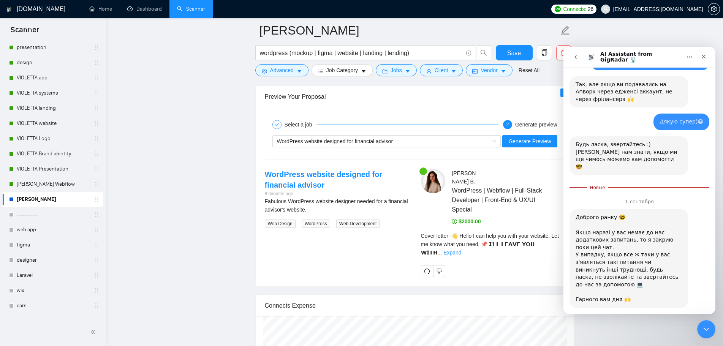 The width and height of the screenshot is (723, 346). Describe the element at coordinates (452, 252) in the screenshot. I see `a: Expand` at that location.